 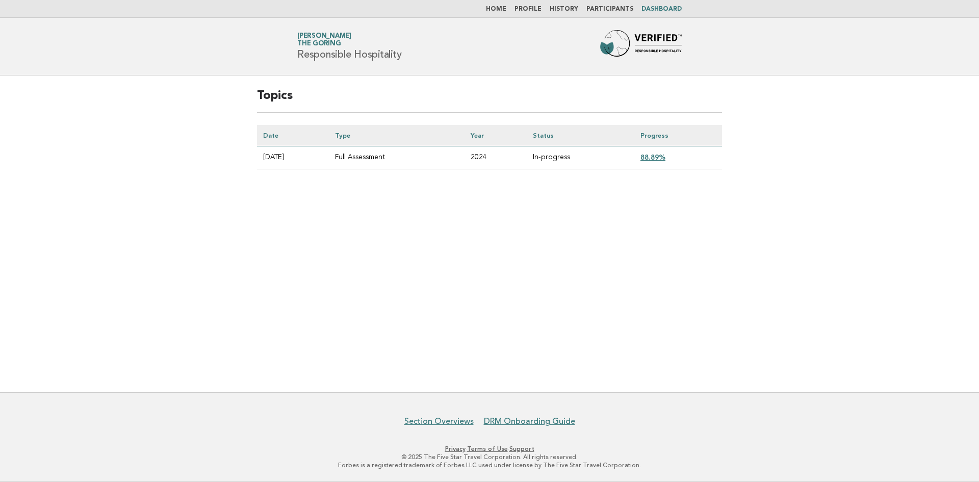 What do you see at coordinates (653, 157) in the screenshot?
I see `a: 88.89%` at bounding box center [653, 157].